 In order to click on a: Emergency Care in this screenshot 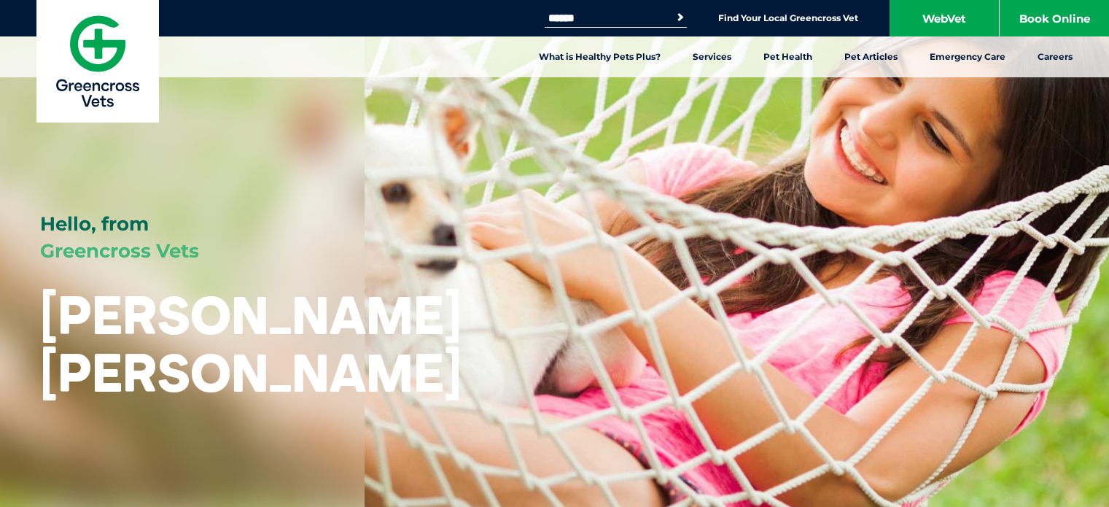, I will do `click(967, 57)`.